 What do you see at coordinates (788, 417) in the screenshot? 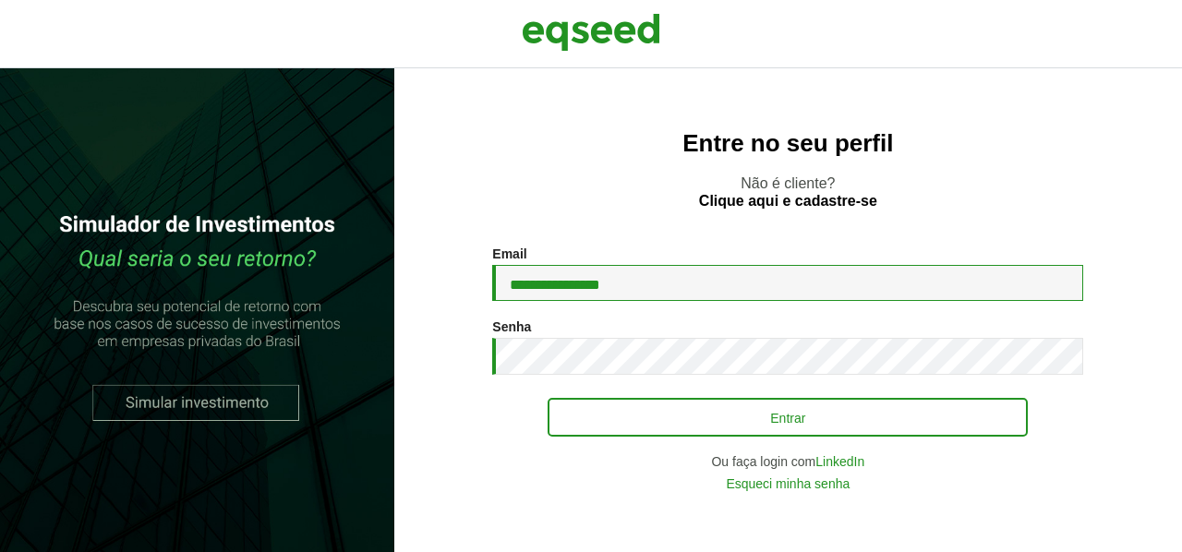
I see `button: Entrar` at bounding box center [788, 417].